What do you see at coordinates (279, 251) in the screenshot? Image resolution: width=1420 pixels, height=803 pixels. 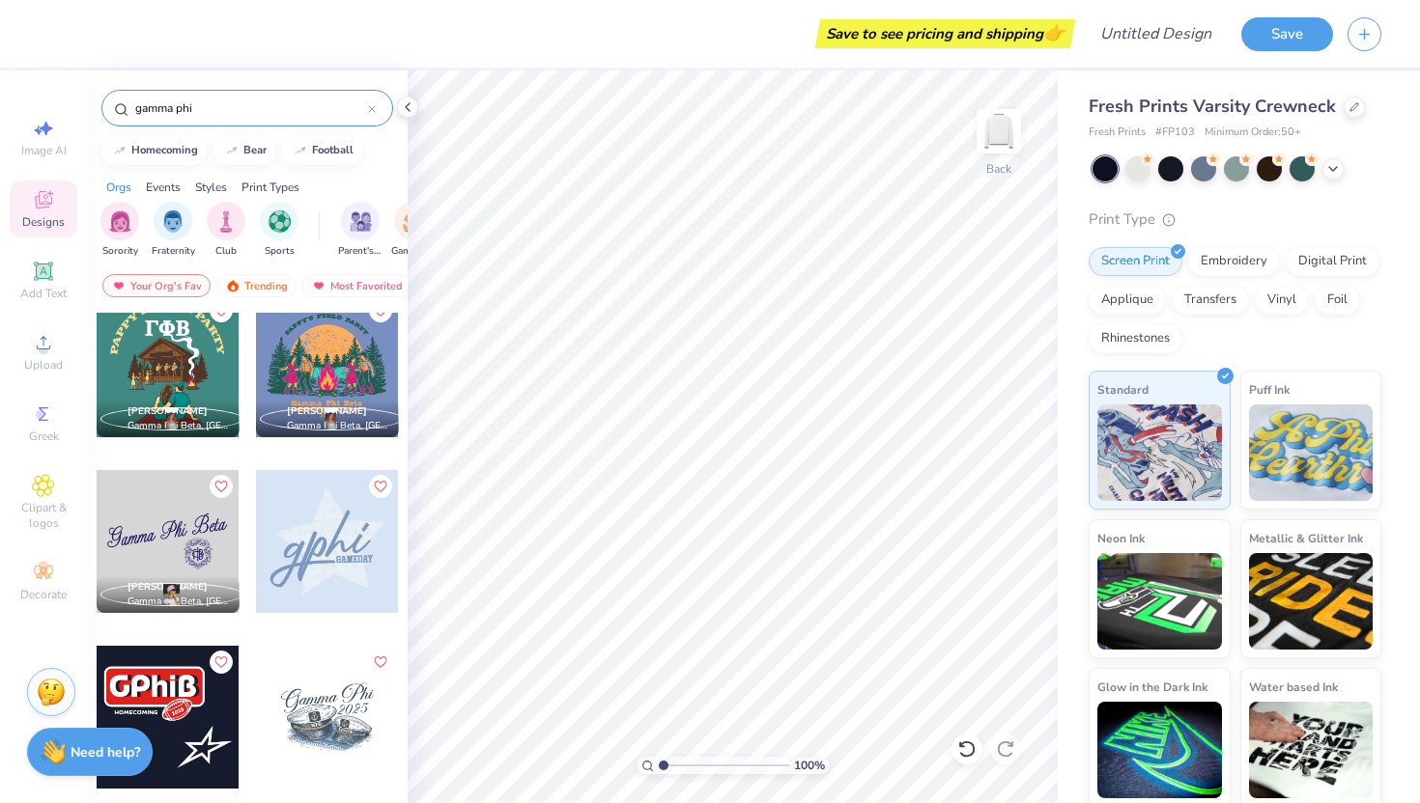 I see `span: Sports` at bounding box center [279, 251].